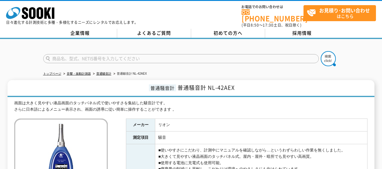 This screenshot has height=169, width=382. I want to click on span: 17:30, so click(268, 25).